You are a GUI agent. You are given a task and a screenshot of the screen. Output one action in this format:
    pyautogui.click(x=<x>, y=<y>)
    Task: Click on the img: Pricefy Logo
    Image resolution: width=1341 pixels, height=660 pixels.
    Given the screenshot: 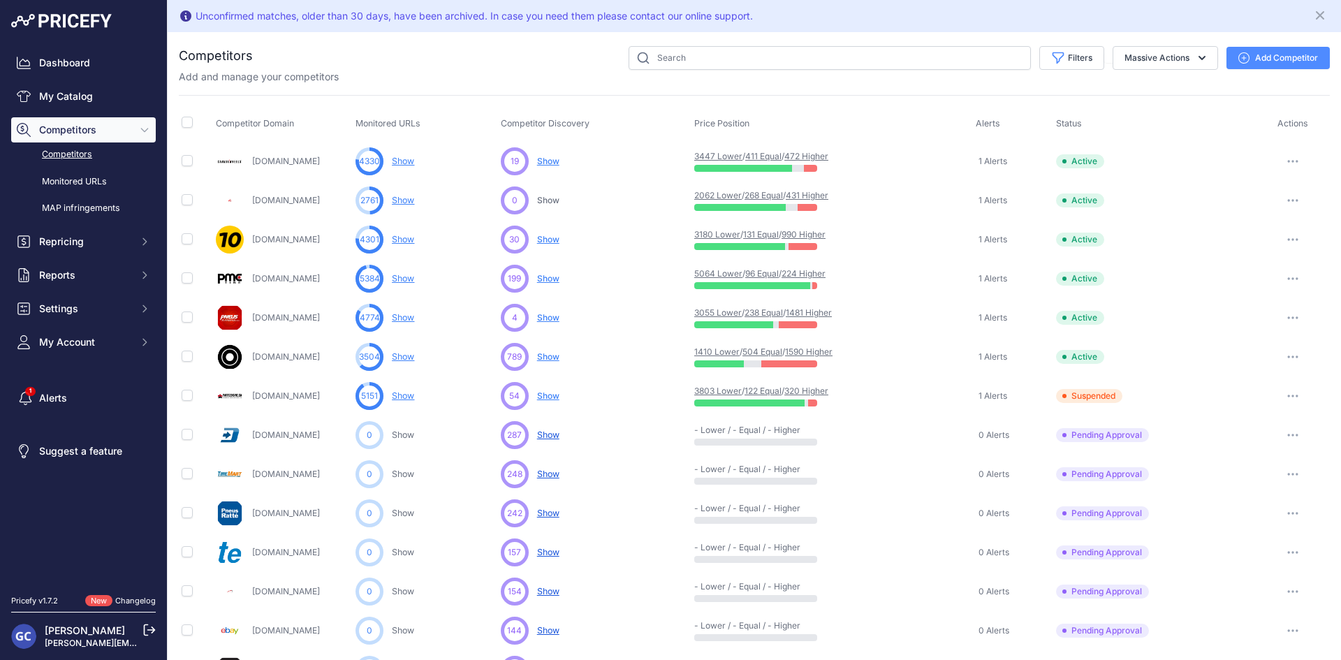 What is the action you would take?
    pyautogui.click(x=61, y=21)
    